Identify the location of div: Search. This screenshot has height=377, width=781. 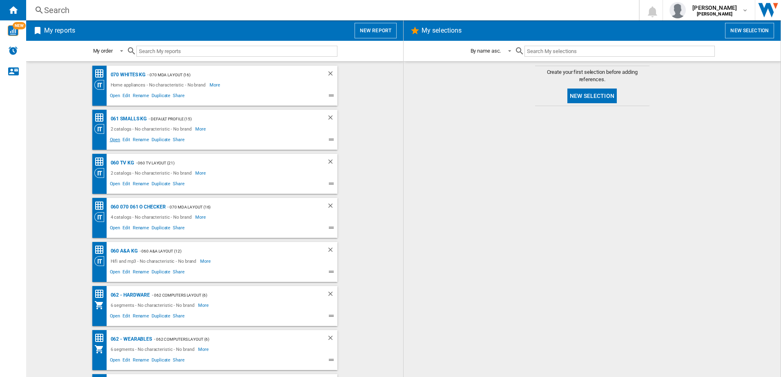
(331, 10).